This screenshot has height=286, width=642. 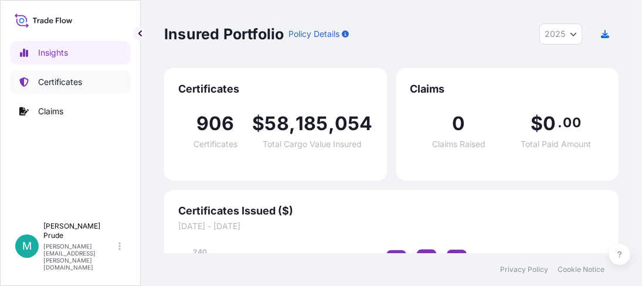 I want to click on a: Cookie Notice, so click(x=581, y=270).